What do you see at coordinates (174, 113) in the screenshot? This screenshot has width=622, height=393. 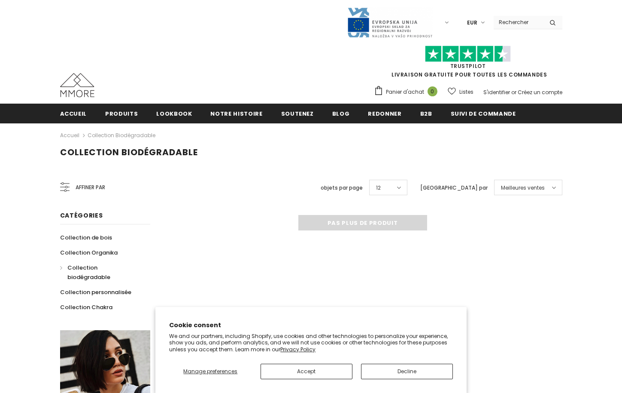 I see `a: Lookbook` at bounding box center [174, 113].